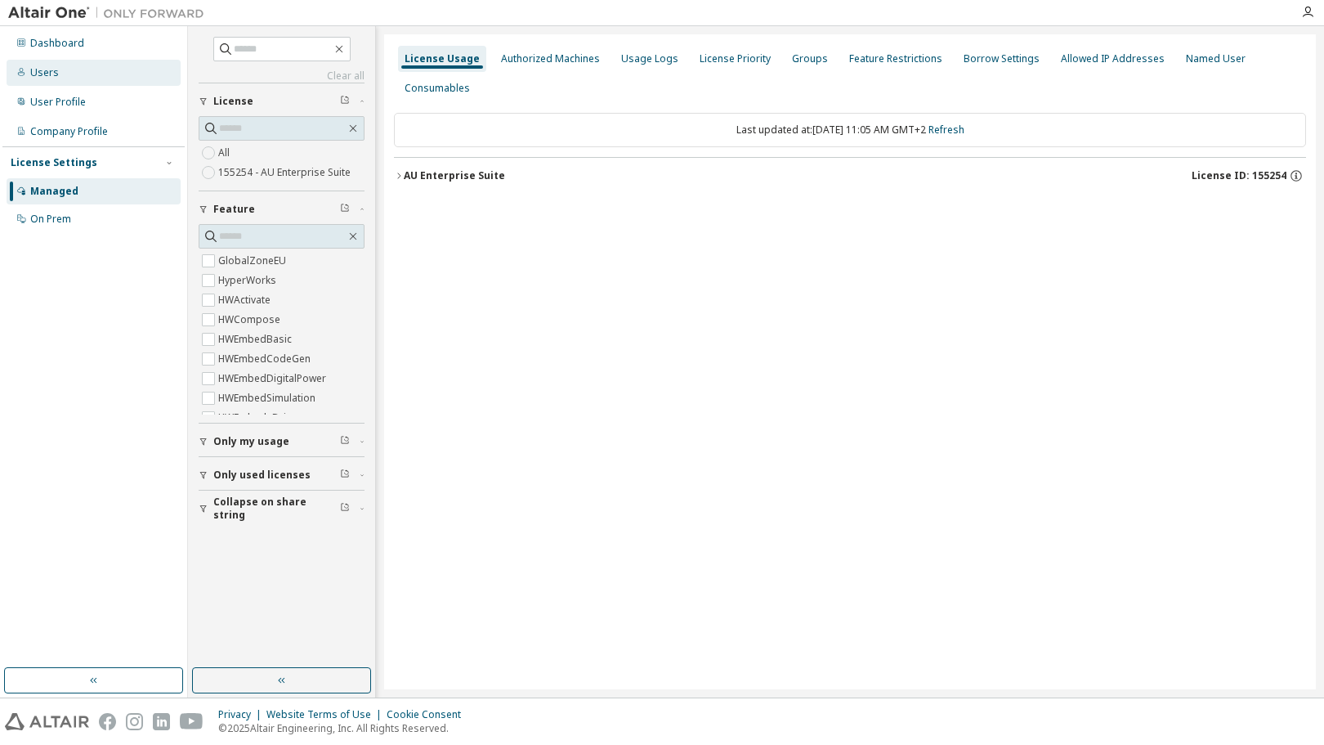 Image resolution: width=1324 pixels, height=745 pixels. Describe the element at coordinates (850, 176) in the screenshot. I see `button: AU Enterprise SuiteLicense ID: 155254` at that location.